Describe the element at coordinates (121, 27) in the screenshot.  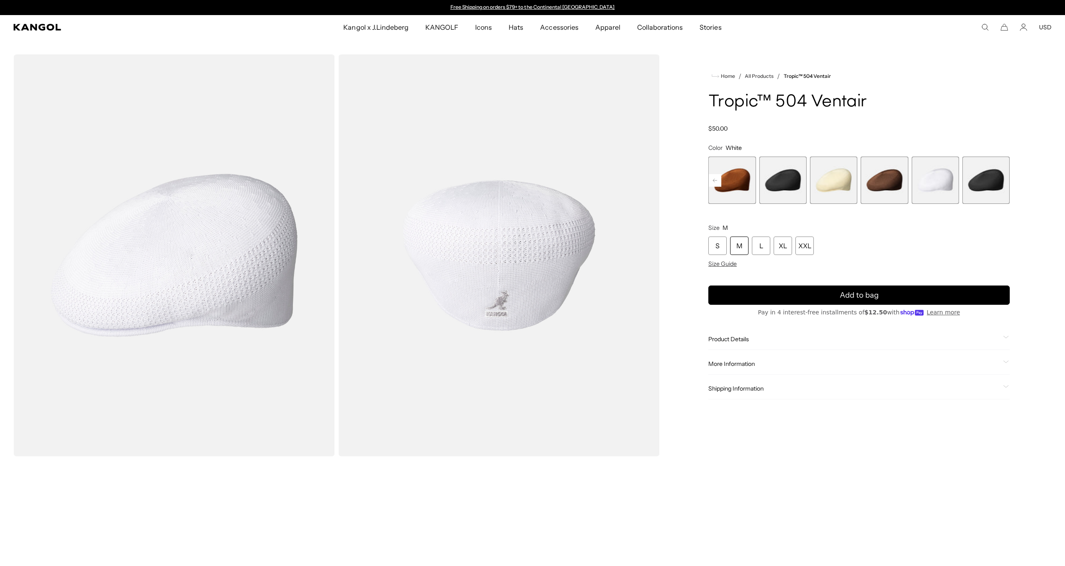
I see `a: Kangol` at that location.